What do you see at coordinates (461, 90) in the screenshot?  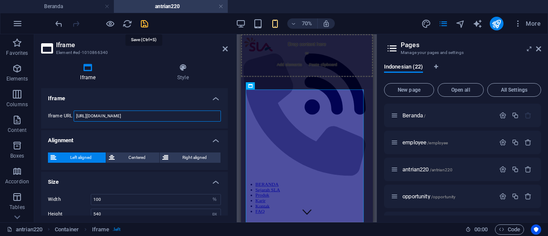 I see `span: Open all` at bounding box center [461, 90].